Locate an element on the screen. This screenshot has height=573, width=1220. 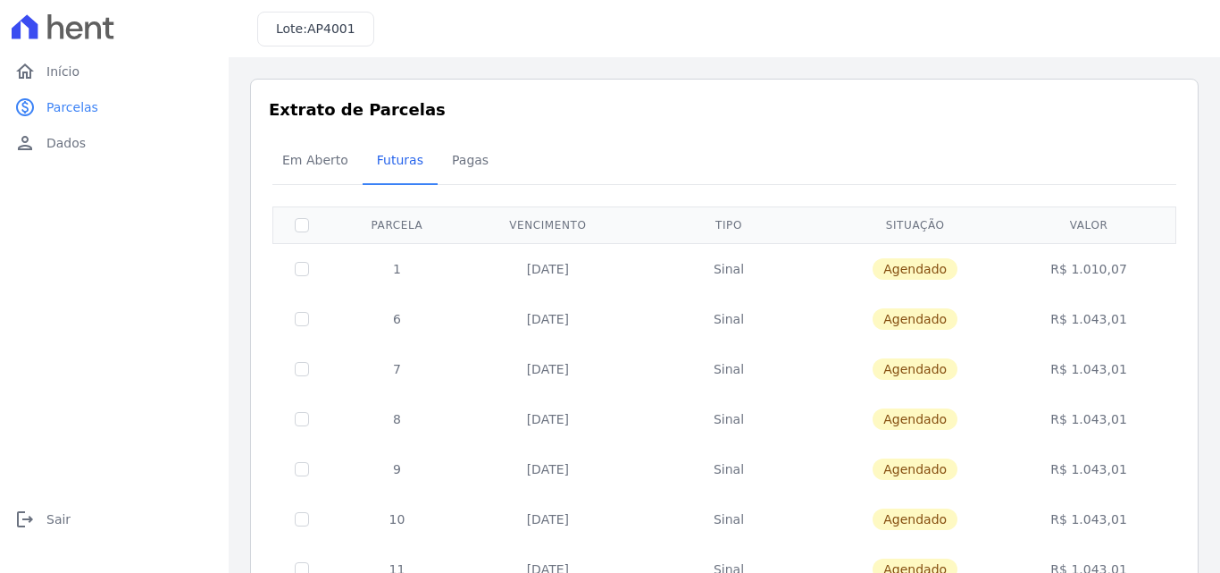
td: R$ 1.010,07 is located at coordinates (1089, 268).